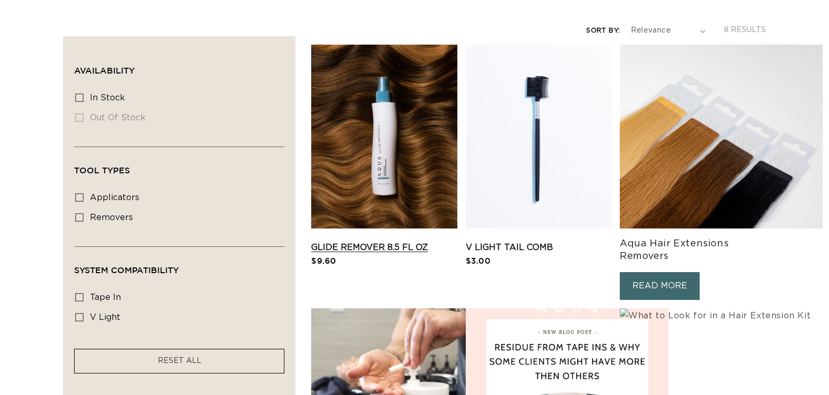 The height and width of the screenshot is (395, 829). I want to click on span: Availability, so click(104, 70).